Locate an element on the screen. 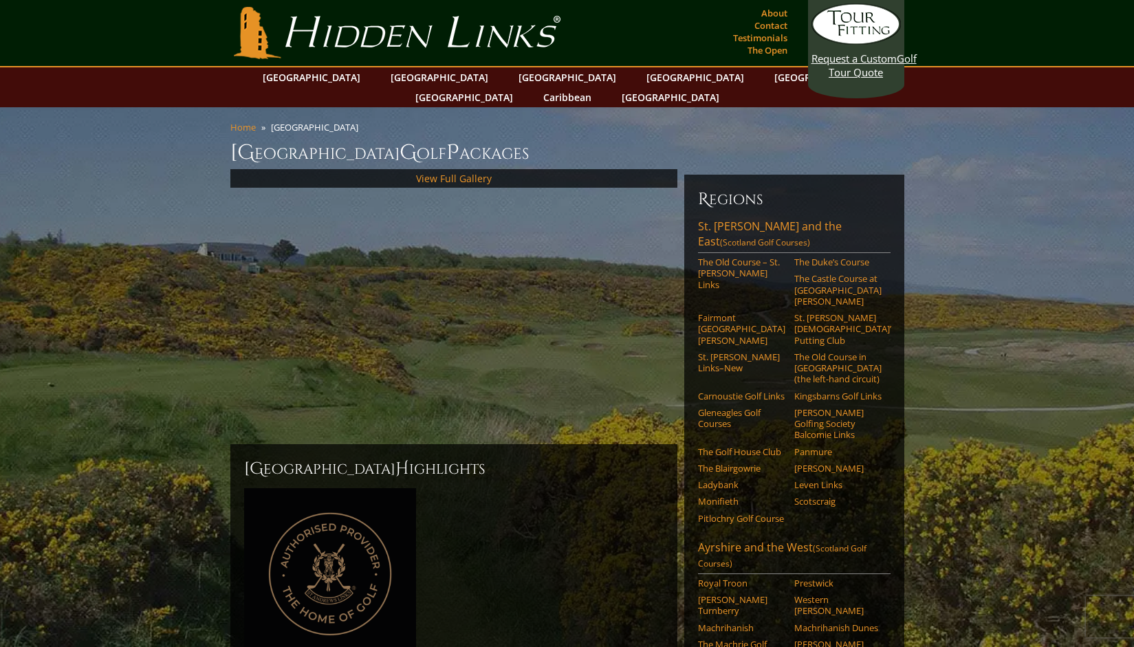  a: Scotscraig is located at coordinates (838, 501).